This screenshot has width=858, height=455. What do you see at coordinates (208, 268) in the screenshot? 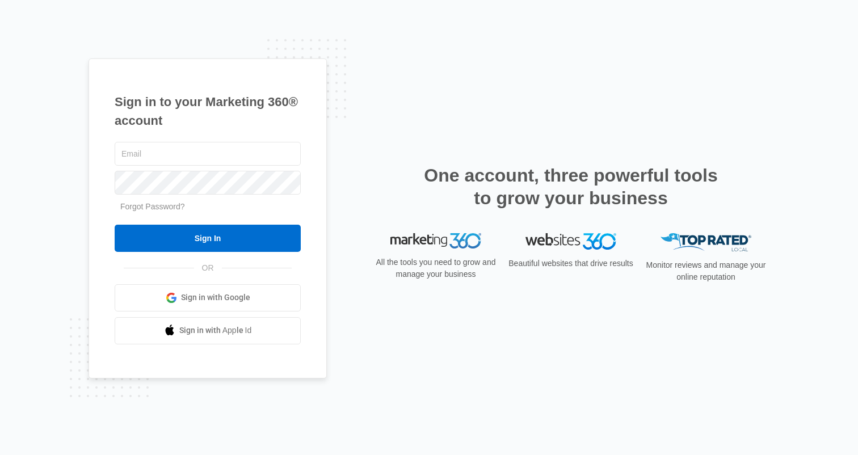
I see `span: OR` at bounding box center [208, 268].